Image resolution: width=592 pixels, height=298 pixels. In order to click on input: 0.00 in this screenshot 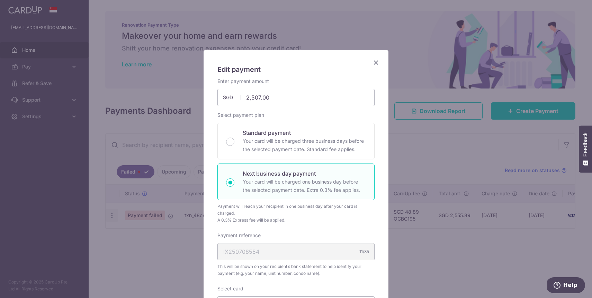, I will do `click(296, 98)`.